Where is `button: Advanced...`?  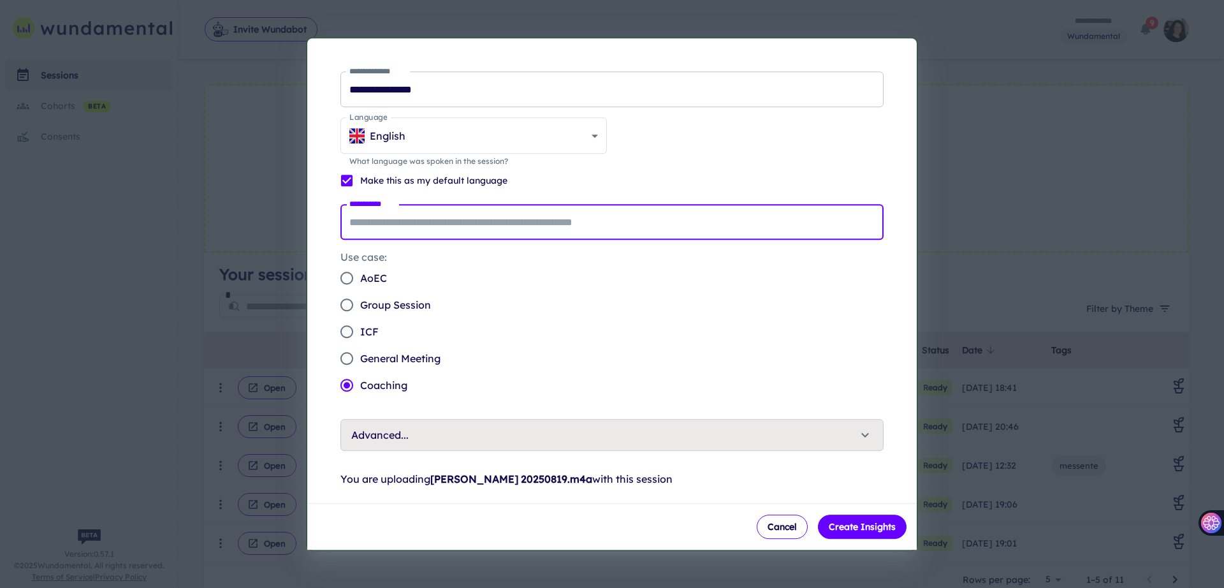
button: Advanced... is located at coordinates (612, 435).